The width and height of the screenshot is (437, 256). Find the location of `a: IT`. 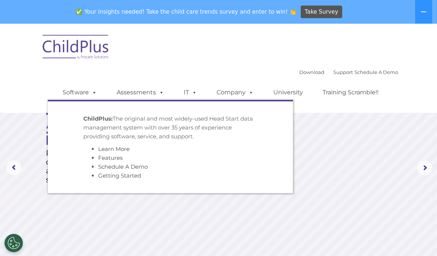

a: IT is located at coordinates (190, 93).